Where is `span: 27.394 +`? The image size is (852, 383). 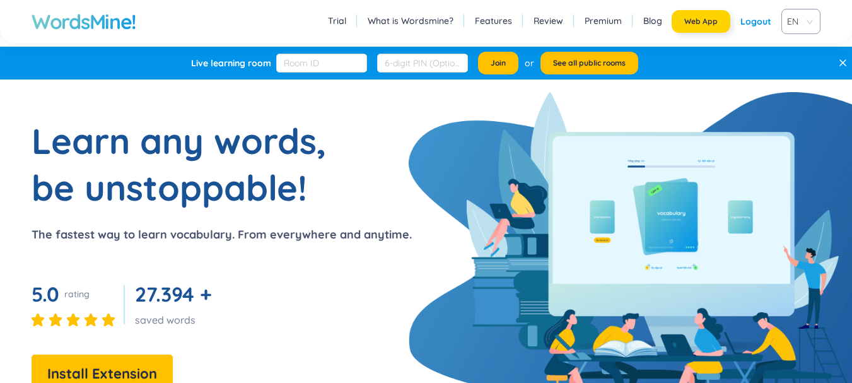 span: 27.394 + is located at coordinates (173, 294).